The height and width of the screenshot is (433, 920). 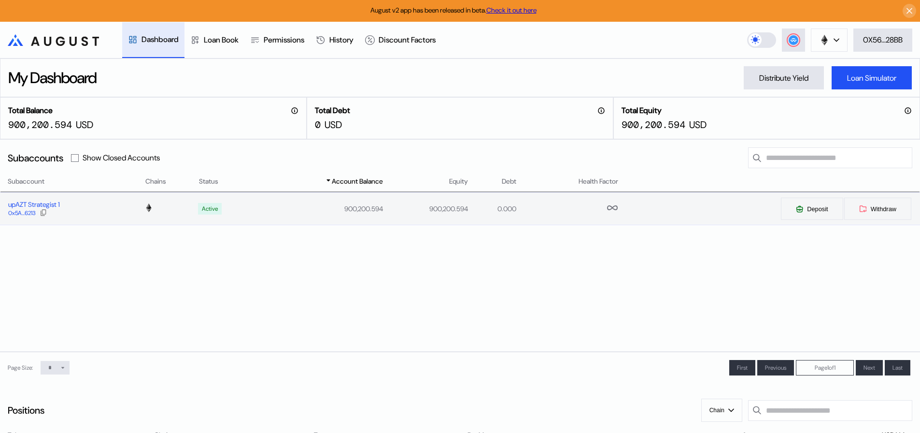 I want to click on div: Page Size:, so click(x=20, y=368).